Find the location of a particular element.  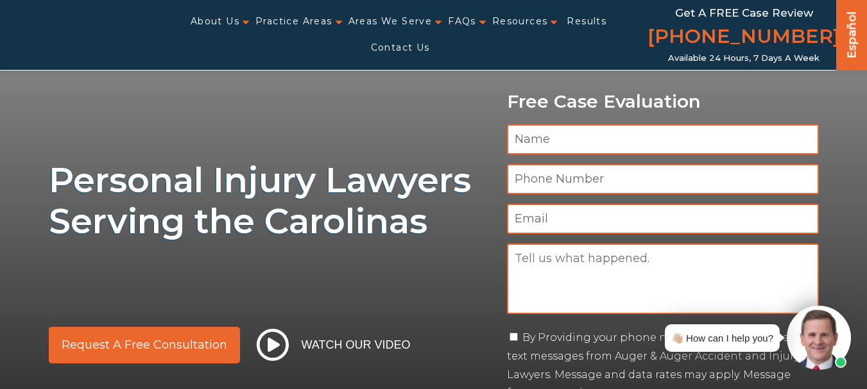

h1: Personal Injury Lawyers Serving the Carolinas is located at coordinates (270, 201).